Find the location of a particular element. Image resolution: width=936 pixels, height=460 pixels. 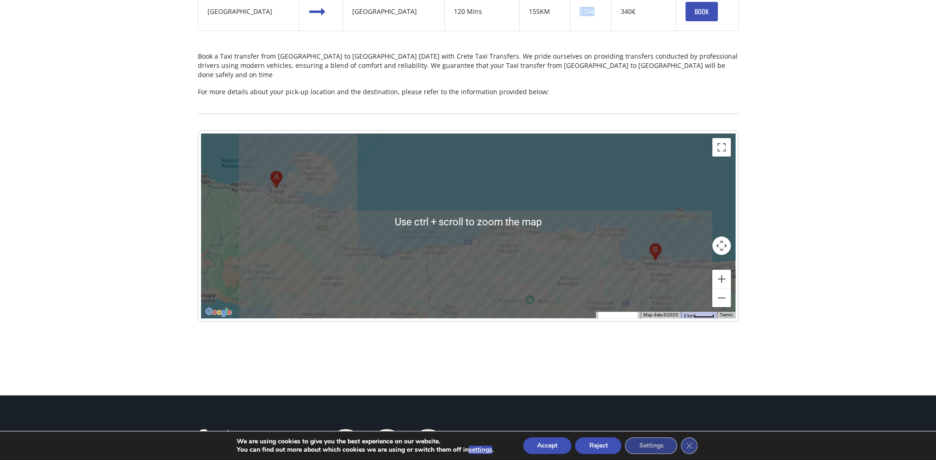

a: BOOK is located at coordinates (702, 12).